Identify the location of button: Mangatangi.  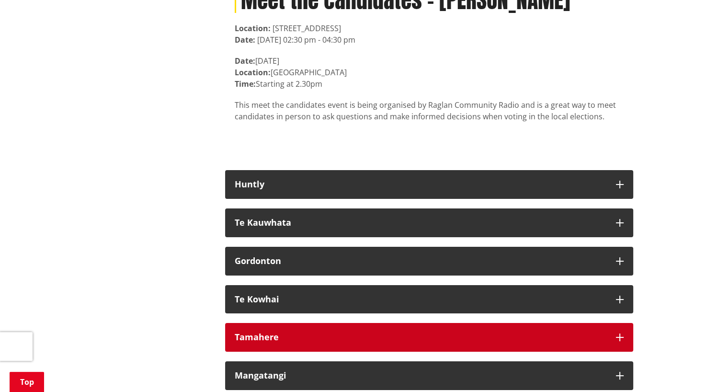
(429, 376).